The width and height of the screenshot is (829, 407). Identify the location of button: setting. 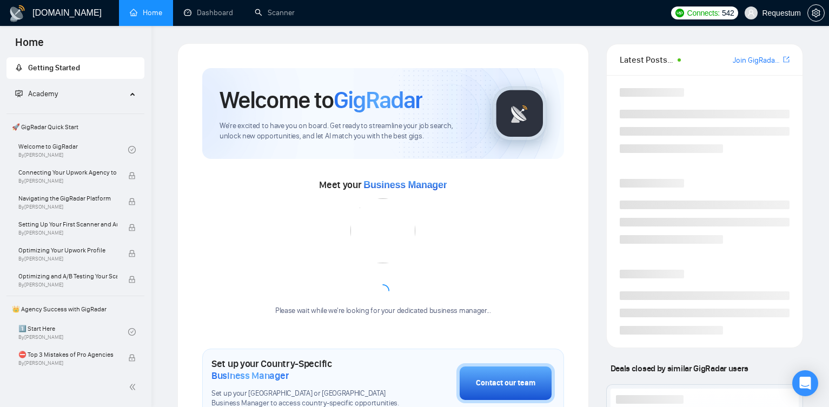
(816, 13).